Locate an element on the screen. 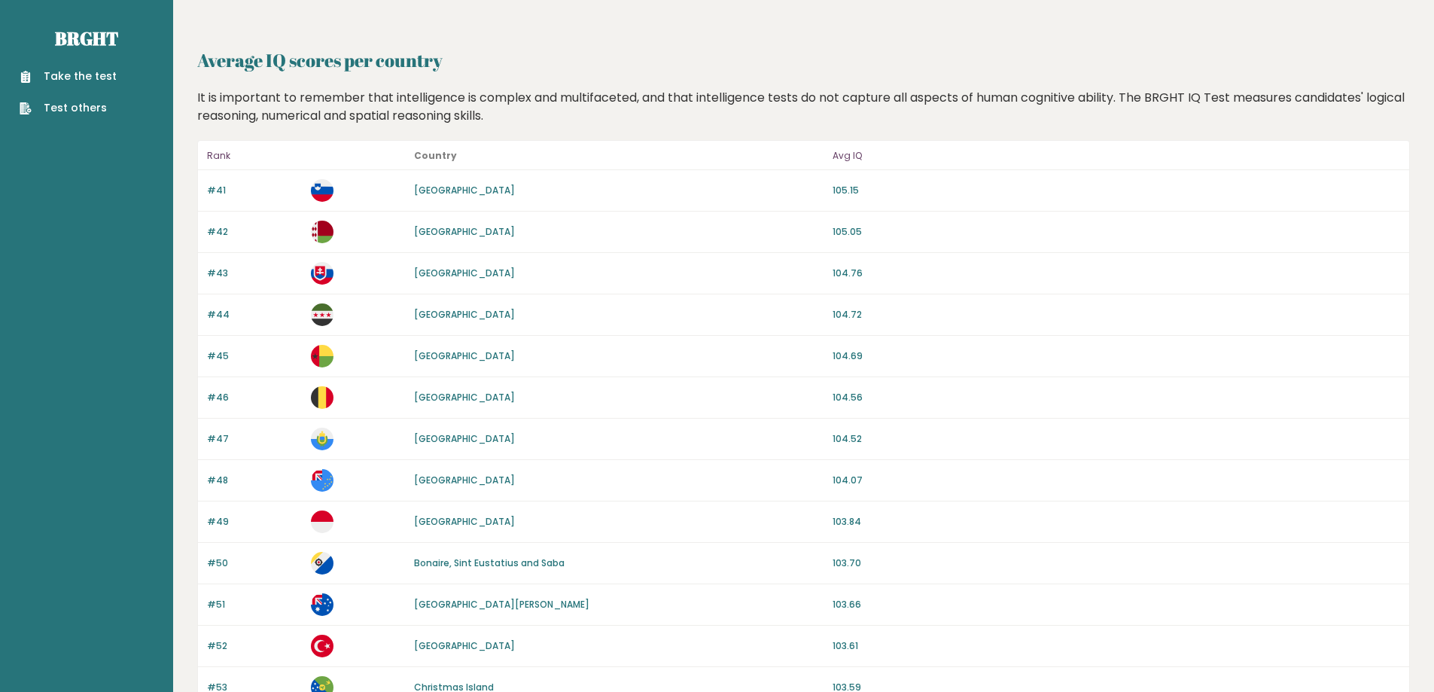  p: #45 is located at coordinates (254, 356).